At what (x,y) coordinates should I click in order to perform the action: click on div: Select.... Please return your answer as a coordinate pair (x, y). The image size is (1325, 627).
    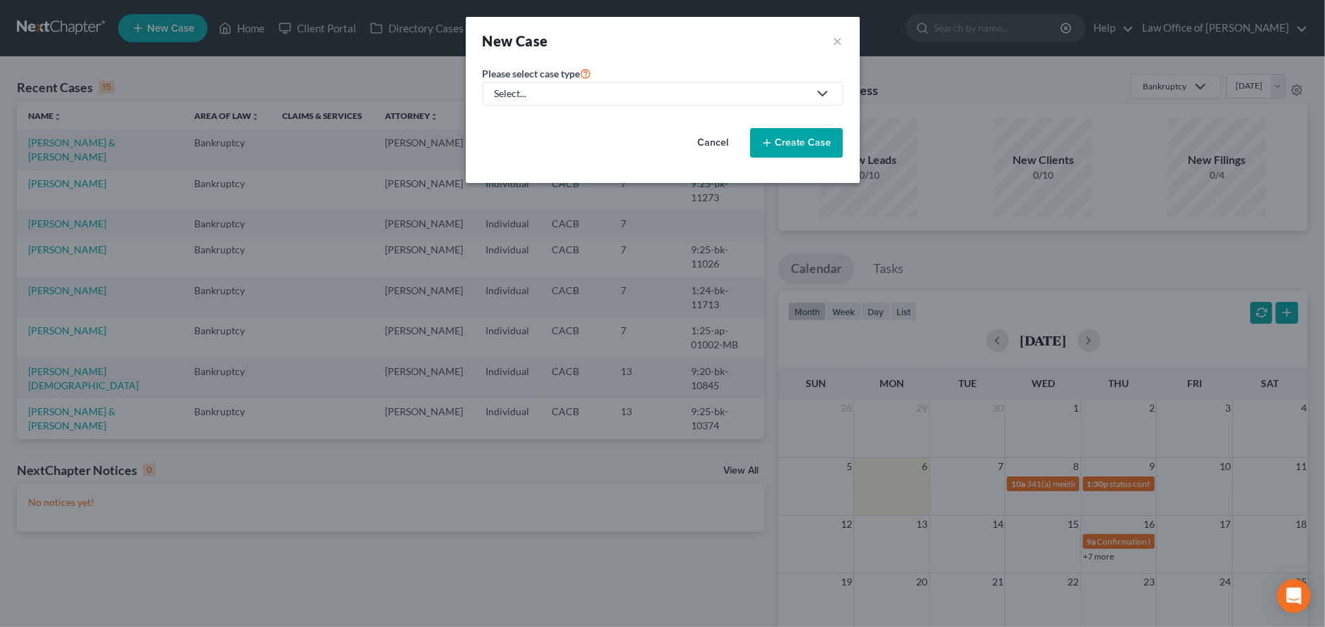
    Looking at the image, I should click on (652, 94).